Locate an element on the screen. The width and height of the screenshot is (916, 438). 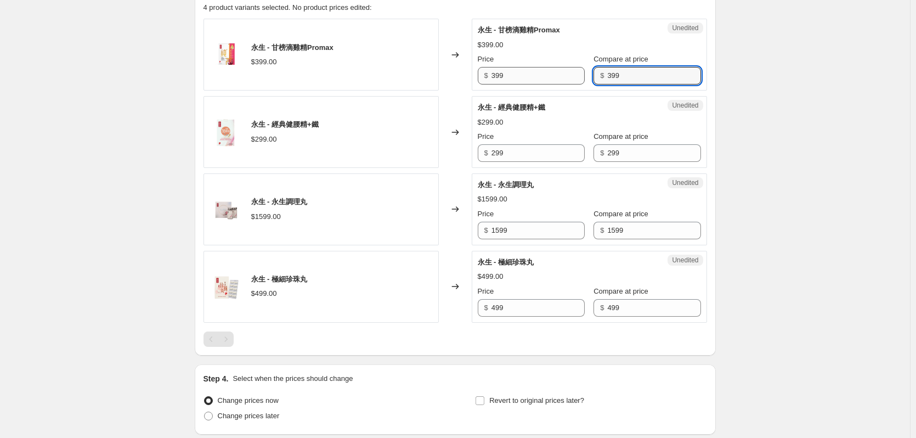
img: SWS28-careCapsule-Cover_80x.png is located at coordinates (226, 209).